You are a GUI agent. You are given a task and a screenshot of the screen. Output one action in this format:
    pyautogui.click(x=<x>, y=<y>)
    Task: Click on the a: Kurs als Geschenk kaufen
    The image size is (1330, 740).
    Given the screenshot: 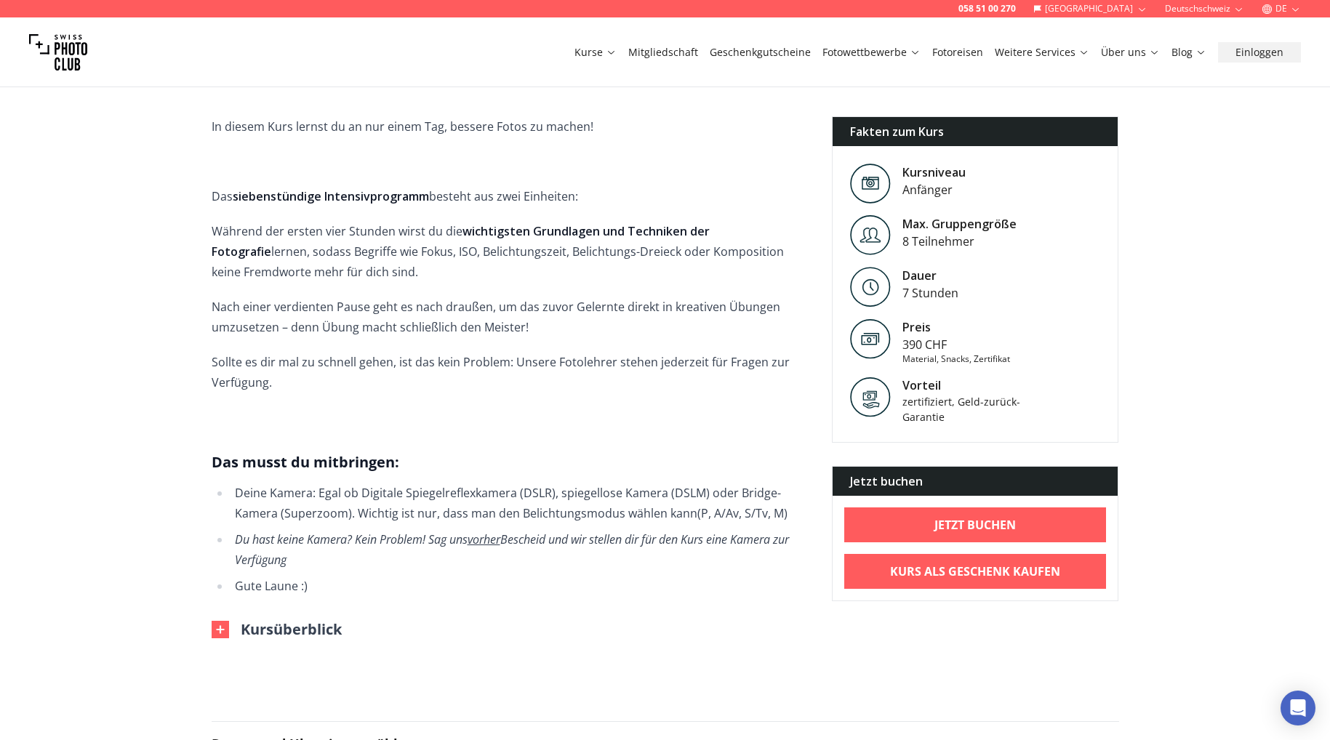 What is the action you would take?
    pyautogui.click(x=975, y=572)
    